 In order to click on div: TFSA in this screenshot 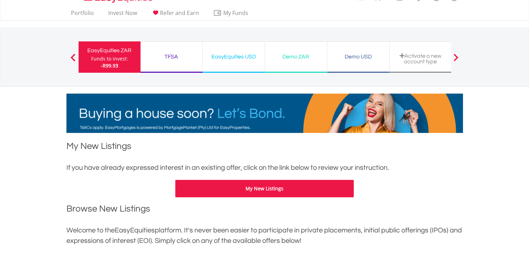, I will do `click(171, 57)`.